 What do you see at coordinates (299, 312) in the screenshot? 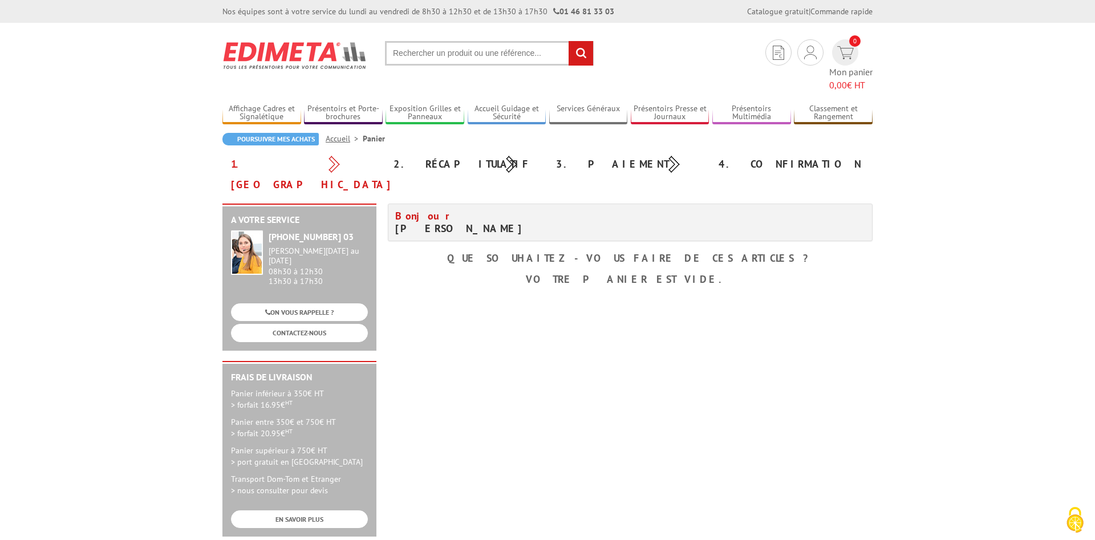
I see `a: ON VOUS RAPPELLE ?` at bounding box center [299, 312].